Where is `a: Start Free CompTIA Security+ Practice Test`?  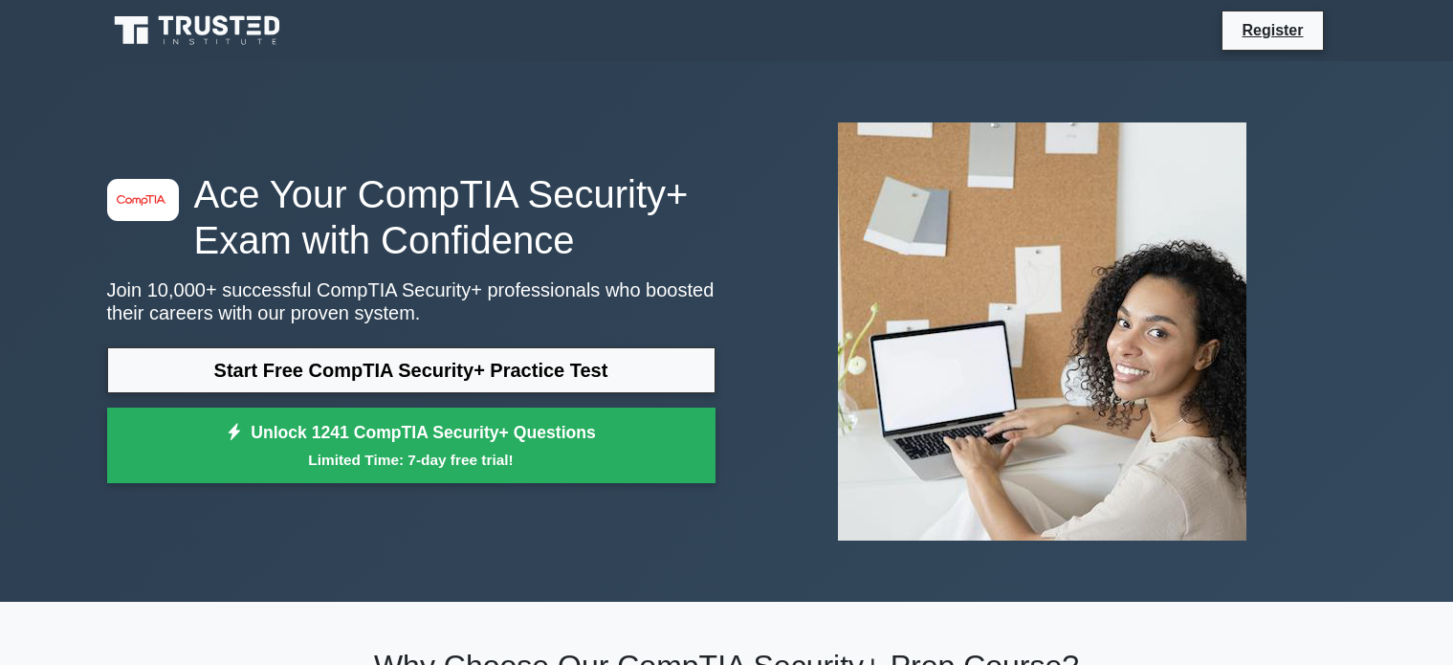 a: Start Free CompTIA Security+ Practice Test is located at coordinates (411, 370).